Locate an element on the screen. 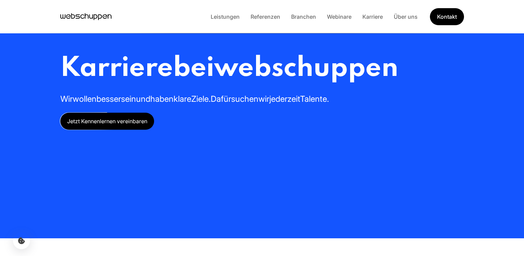 The image size is (524, 256). span: Ziele. is located at coordinates (201, 99).